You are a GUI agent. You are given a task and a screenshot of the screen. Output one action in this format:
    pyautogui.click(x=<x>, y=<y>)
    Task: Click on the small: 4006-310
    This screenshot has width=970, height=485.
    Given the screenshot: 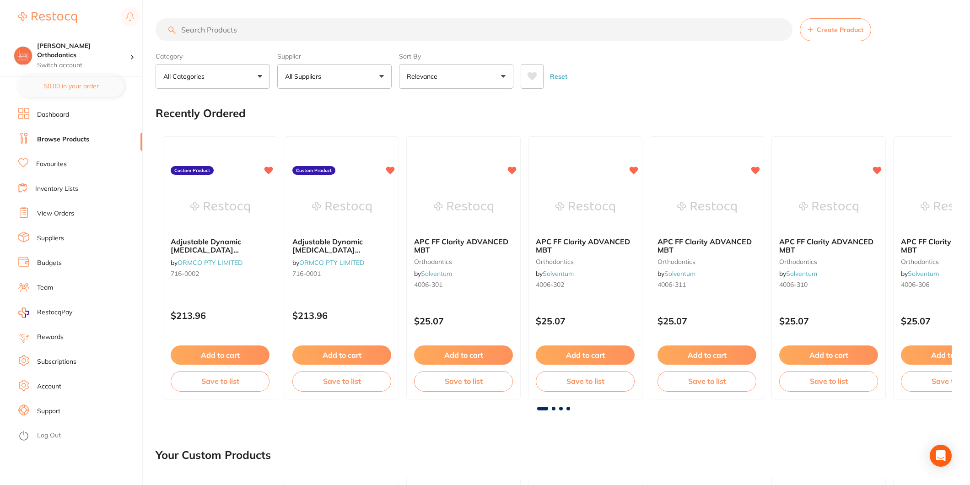 What is the action you would take?
    pyautogui.click(x=829, y=285)
    